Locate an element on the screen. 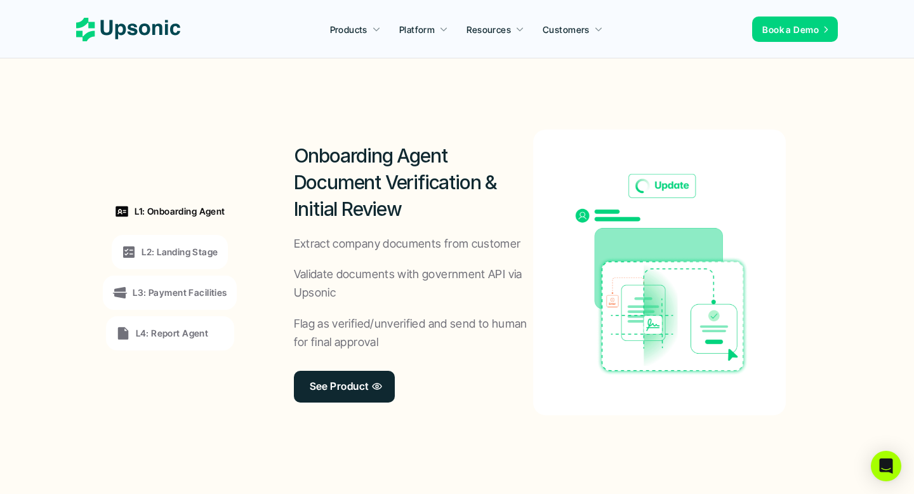  p: Platform is located at coordinates (417, 29).